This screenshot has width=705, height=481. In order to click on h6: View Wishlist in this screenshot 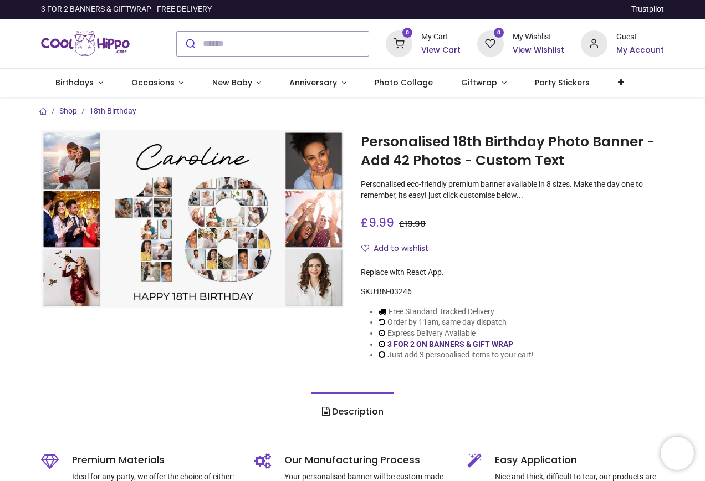, I will do `click(538, 50)`.